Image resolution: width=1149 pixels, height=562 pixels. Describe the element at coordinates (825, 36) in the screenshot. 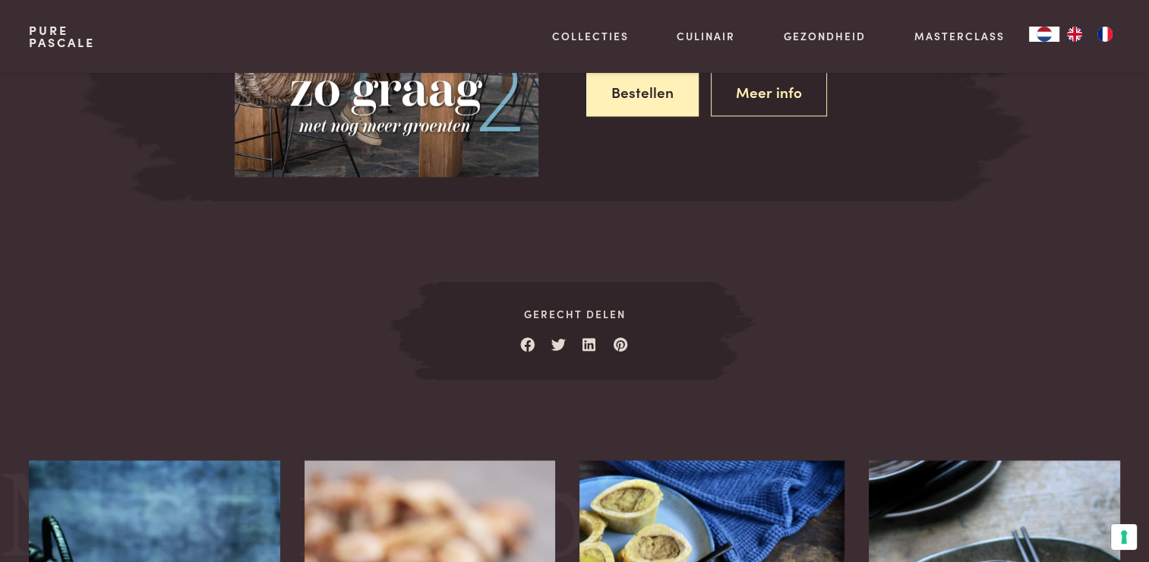

I see `a: Gezondheid` at that location.